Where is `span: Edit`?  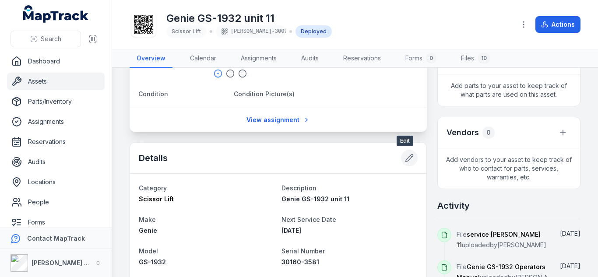
span: Edit is located at coordinates (405, 141).